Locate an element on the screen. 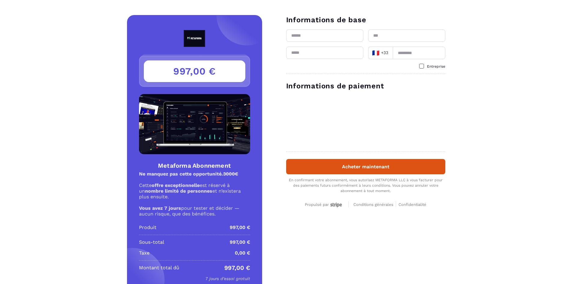 The height and width of the screenshot is (284, 572). s: 3000€ is located at coordinates (230, 173).